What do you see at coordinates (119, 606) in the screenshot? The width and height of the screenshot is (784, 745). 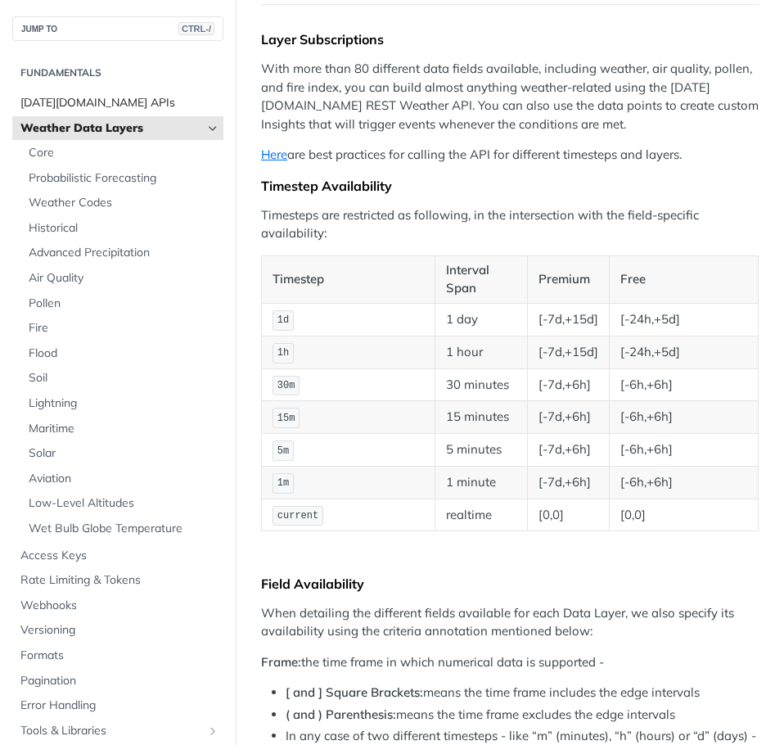 I see `span: Webhooks` at bounding box center [119, 606].